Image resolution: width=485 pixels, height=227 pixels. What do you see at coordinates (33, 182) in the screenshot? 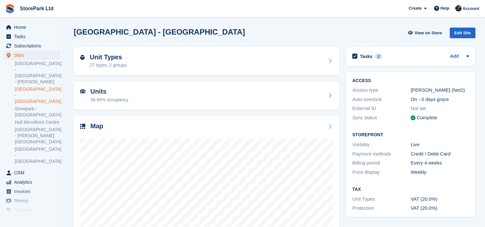
I see `span: Analytics` at bounding box center [33, 182].